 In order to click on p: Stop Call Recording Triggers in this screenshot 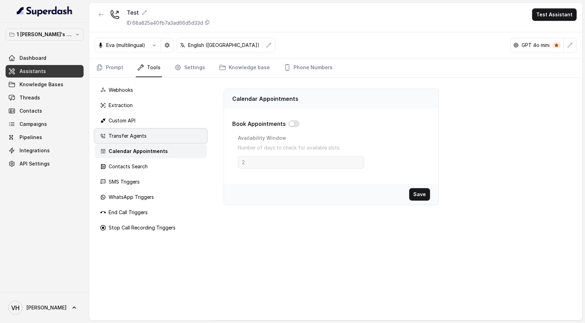, I will do `click(142, 228)`.